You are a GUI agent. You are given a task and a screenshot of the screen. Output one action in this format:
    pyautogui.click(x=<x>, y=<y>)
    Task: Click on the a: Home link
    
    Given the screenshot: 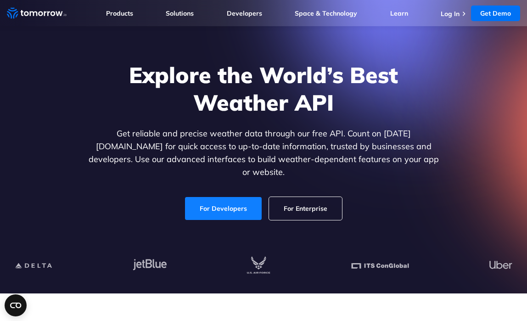 What is the action you would take?
    pyautogui.click(x=37, y=13)
    